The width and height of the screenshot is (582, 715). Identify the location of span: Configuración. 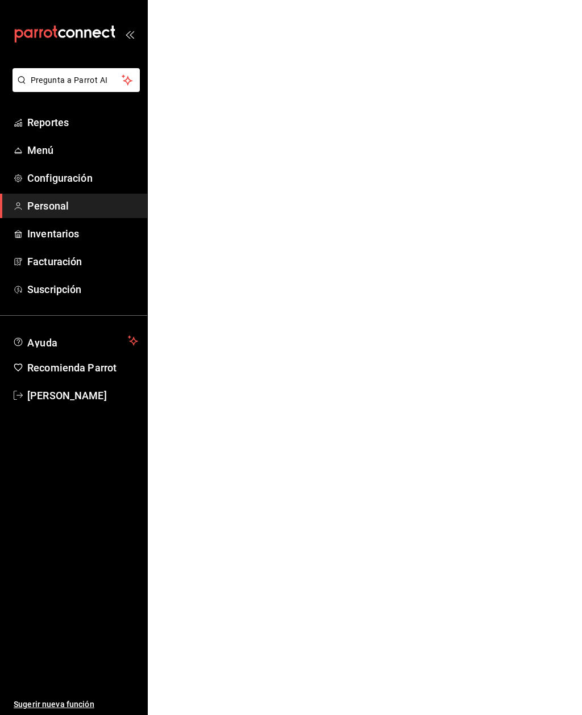
(82, 178).